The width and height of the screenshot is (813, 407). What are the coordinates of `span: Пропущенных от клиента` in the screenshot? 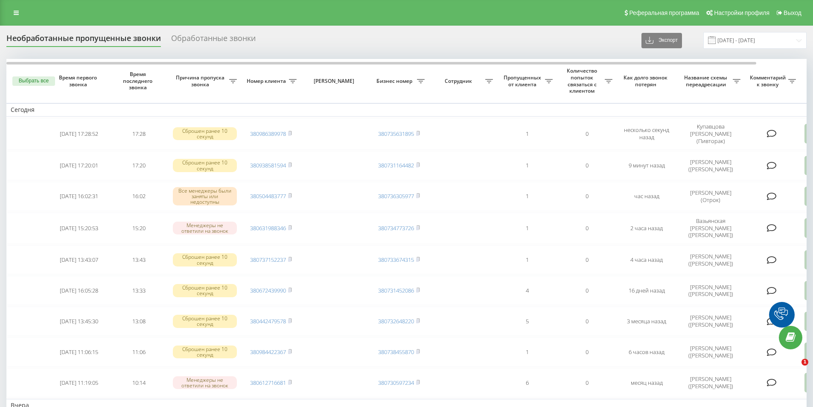 It's located at (523, 81).